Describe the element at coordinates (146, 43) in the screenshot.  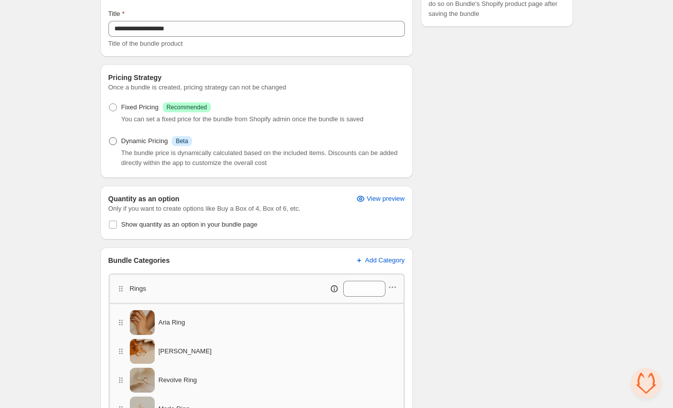
I see `span: Title of the bundle product` at that location.